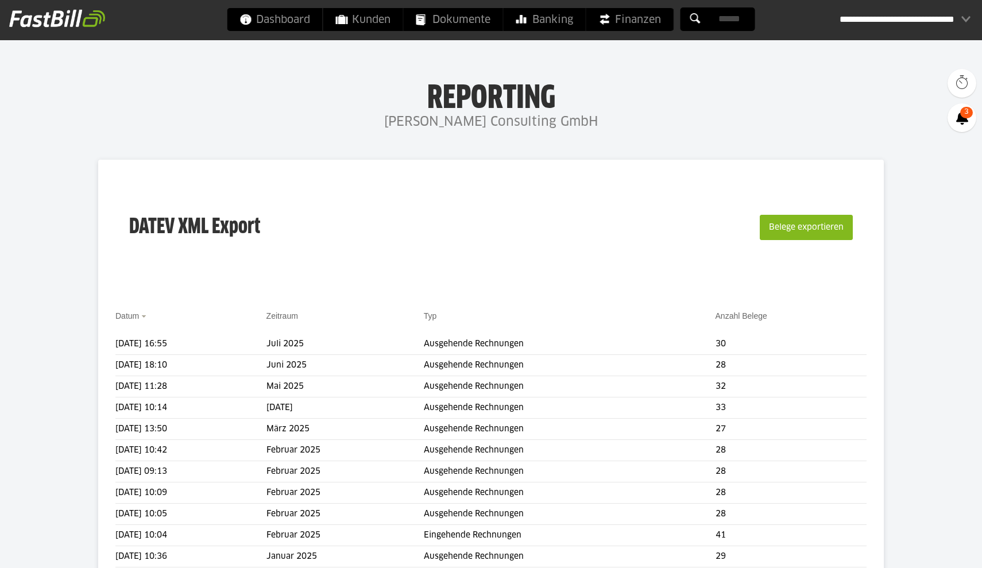 This screenshot has height=568, width=982. What do you see at coordinates (806, 227) in the screenshot?
I see `button: Belege exportieren` at bounding box center [806, 227].